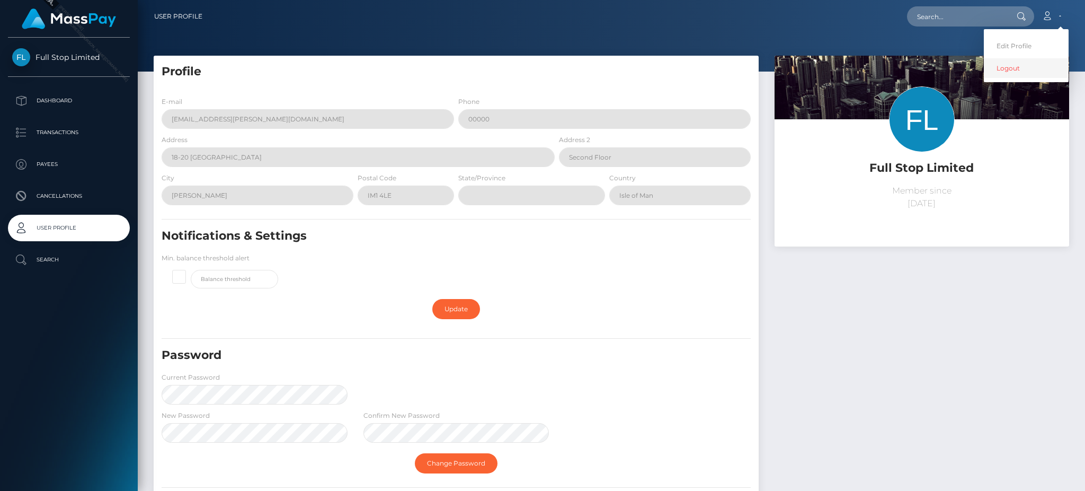 This screenshot has height=491, width=1085. Describe the element at coordinates (69, 196) in the screenshot. I see `a: Cancellations` at that location.